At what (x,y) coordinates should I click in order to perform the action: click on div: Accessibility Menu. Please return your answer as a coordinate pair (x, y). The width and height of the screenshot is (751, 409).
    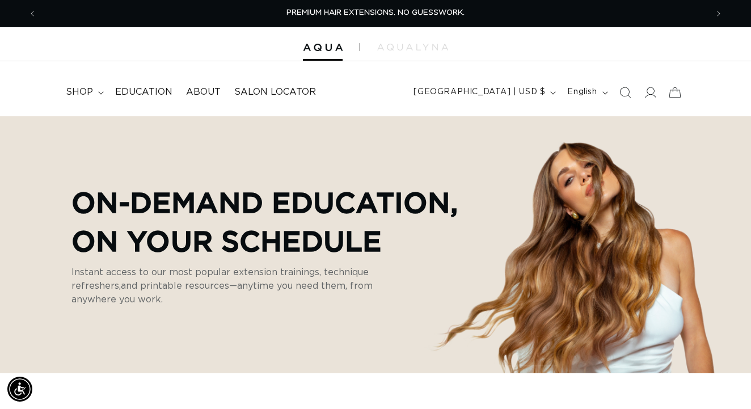
    Looking at the image, I should click on (20, 389).